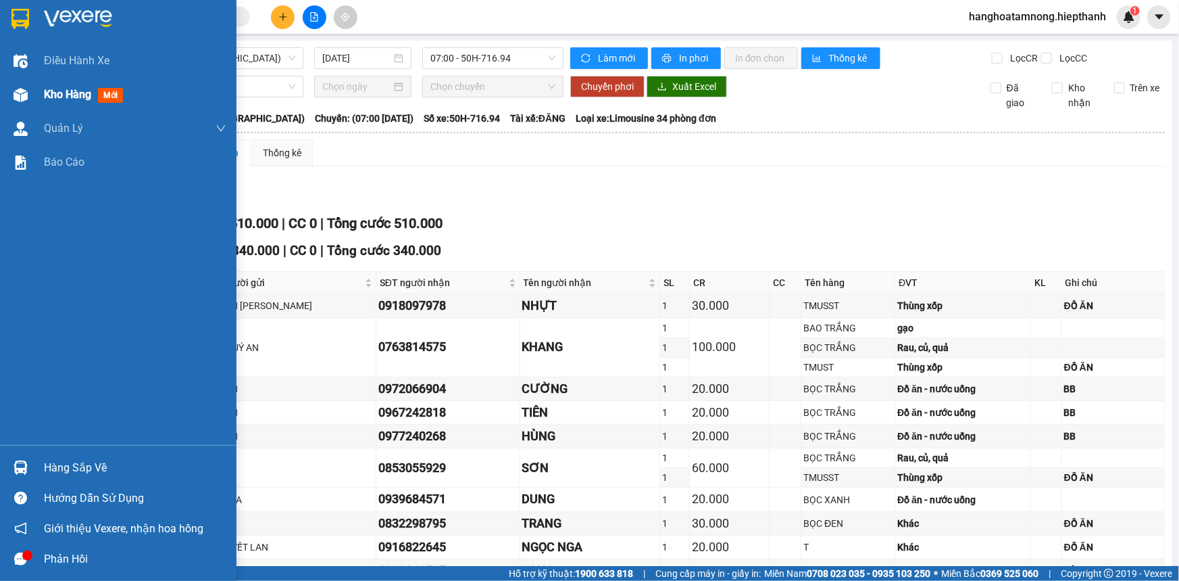  What do you see at coordinates (662, 87) in the screenshot?
I see `span: download` at bounding box center [662, 87].